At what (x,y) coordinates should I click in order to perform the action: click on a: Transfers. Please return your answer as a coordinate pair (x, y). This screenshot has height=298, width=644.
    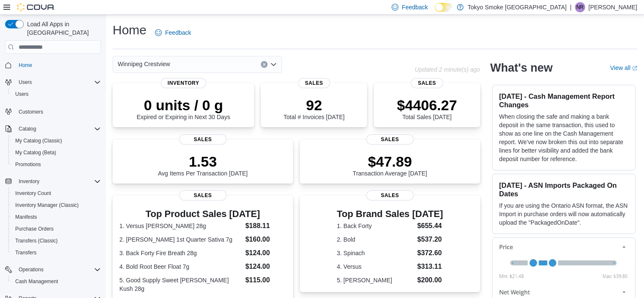
    Looking at the image, I should click on (26, 252).